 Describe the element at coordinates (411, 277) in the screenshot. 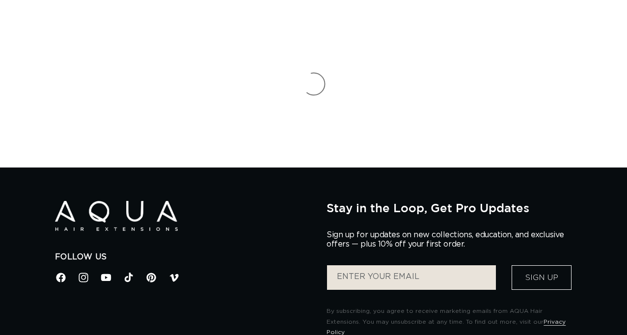

I see `input: ENTER YOUR EMAIL` at that location.